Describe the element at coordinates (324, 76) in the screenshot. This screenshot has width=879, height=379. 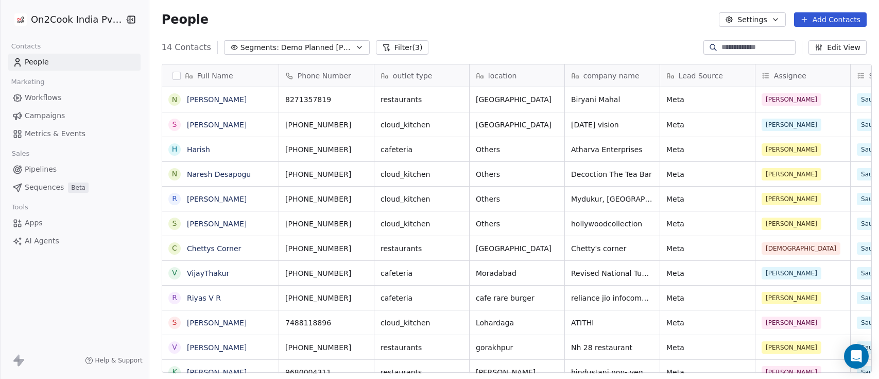
I see `span: Phone Number` at that location.